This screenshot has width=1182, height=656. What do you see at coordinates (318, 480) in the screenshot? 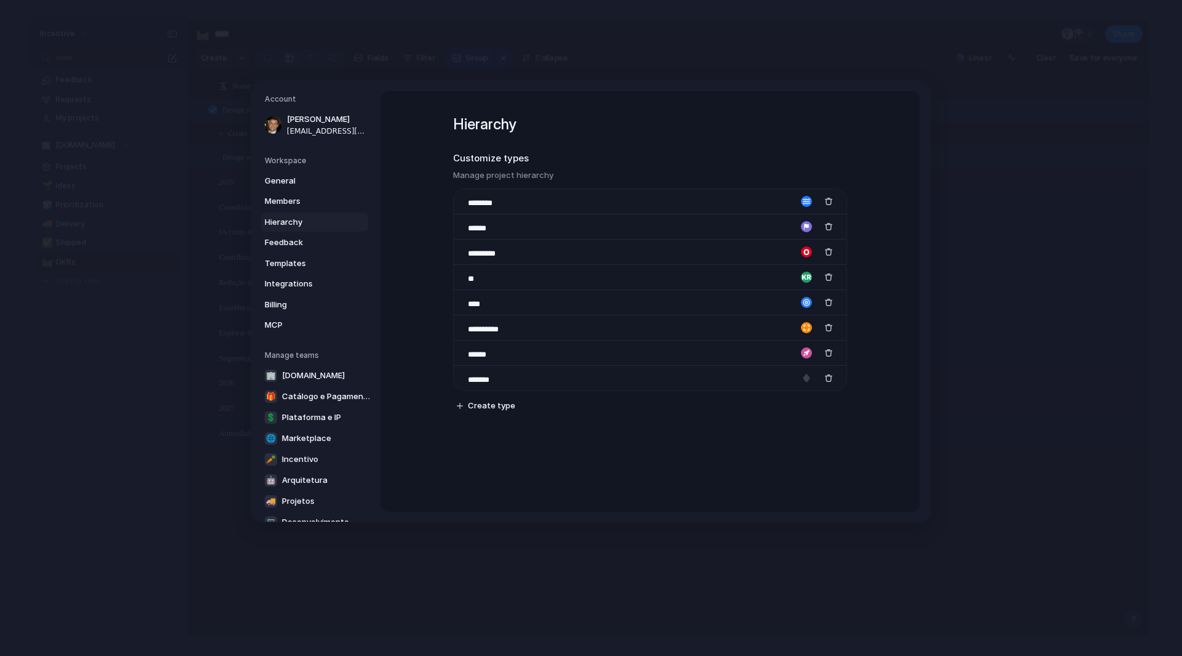
I see `a: 🤖Arquitetura` at bounding box center [318, 480].